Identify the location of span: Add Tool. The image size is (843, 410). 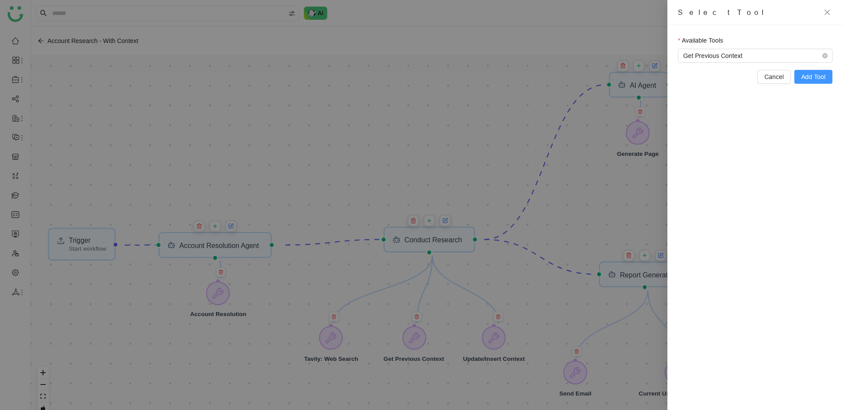
(813, 77).